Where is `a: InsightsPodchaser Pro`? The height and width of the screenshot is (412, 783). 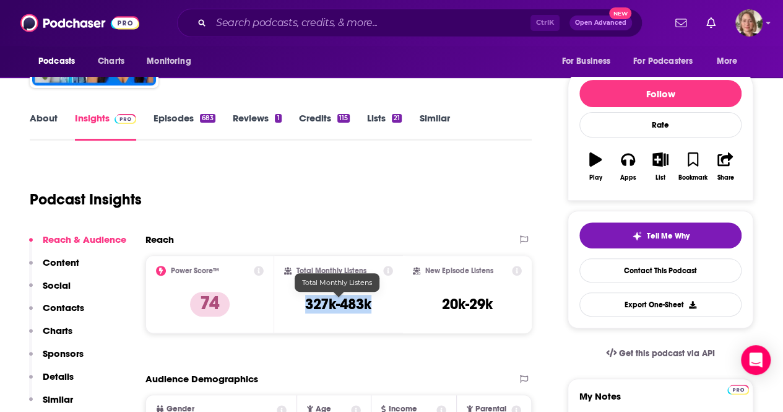 a: InsightsPodchaser Pro is located at coordinates (105, 126).